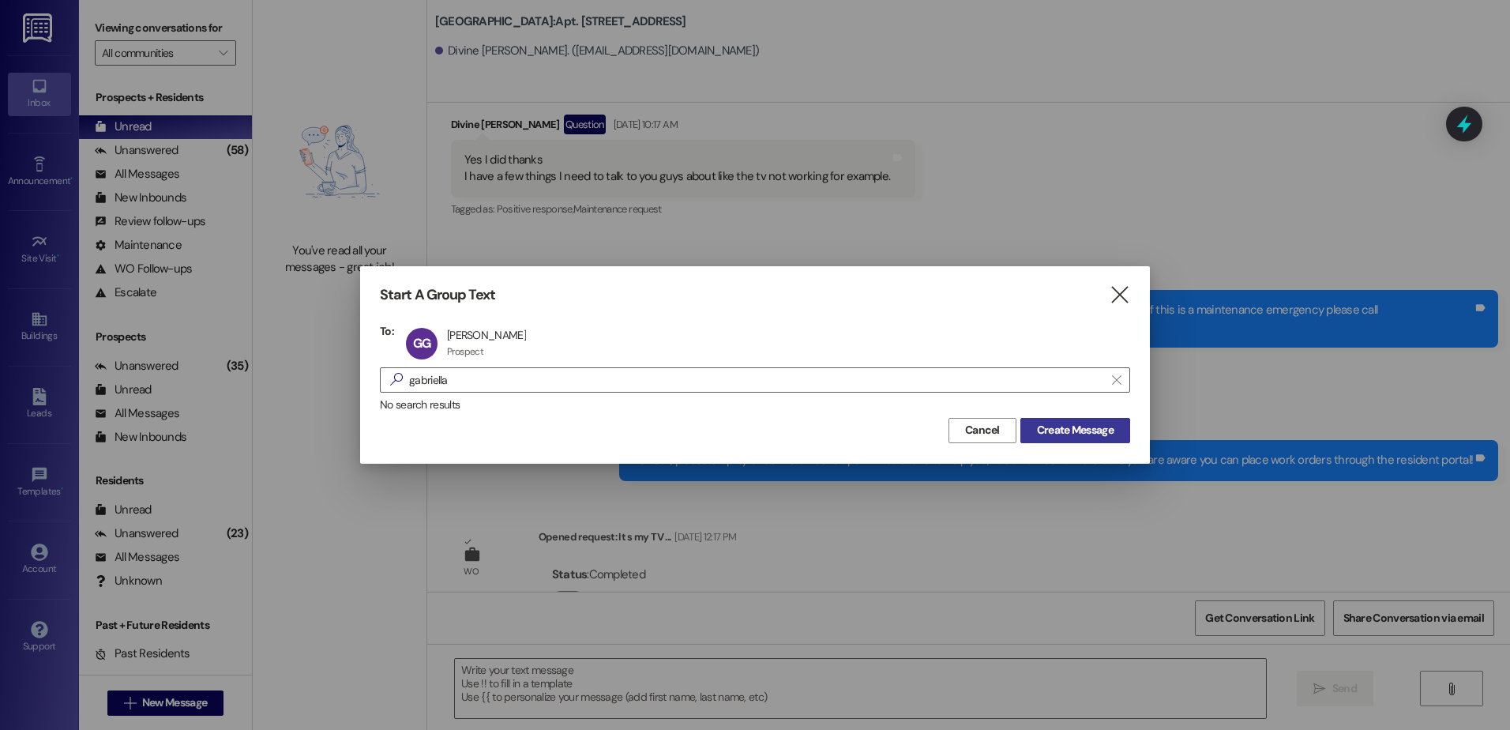 The image size is (1510, 730). I want to click on h3: To:, so click(387, 331).